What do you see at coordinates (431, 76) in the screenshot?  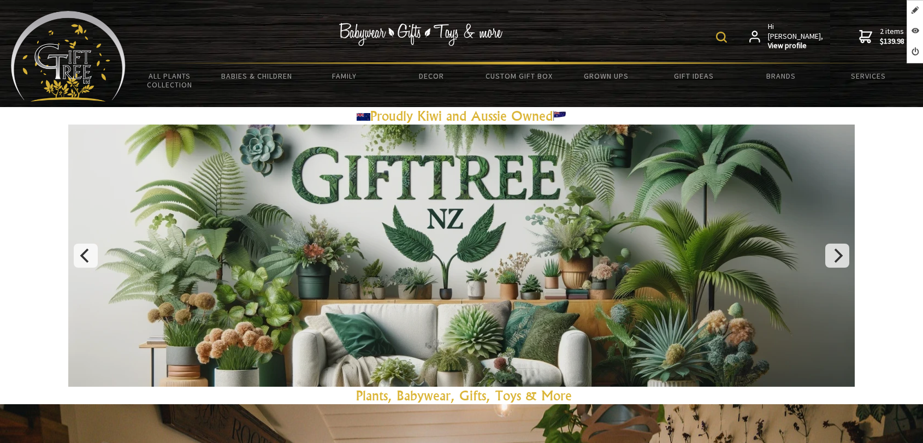 I see `a: Decor` at bounding box center [431, 76].